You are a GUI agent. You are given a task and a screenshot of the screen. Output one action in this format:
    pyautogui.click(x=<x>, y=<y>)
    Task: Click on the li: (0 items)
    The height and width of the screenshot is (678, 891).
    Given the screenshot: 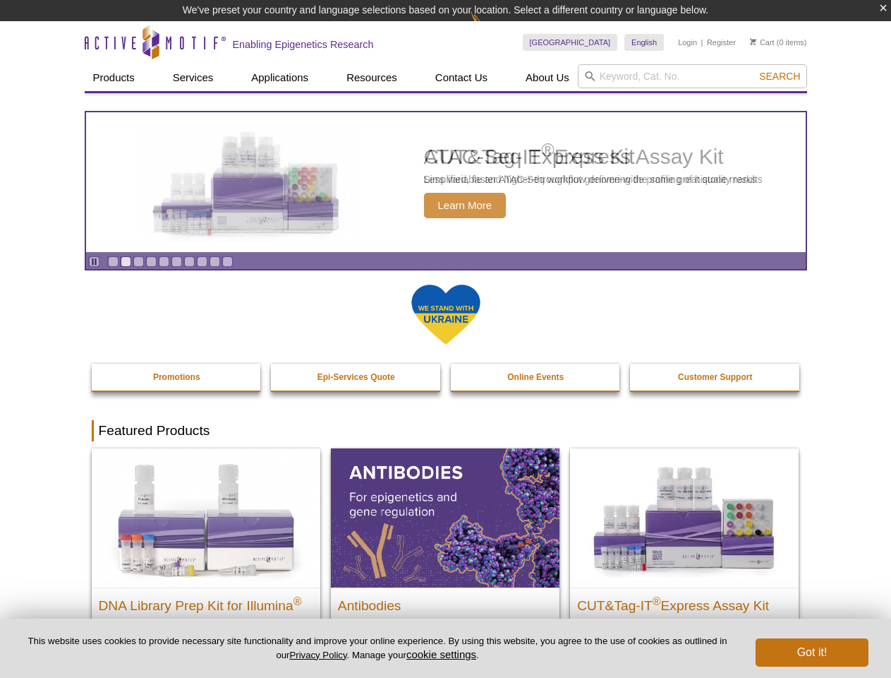 What is the action you would take?
    pyautogui.click(x=778, y=42)
    